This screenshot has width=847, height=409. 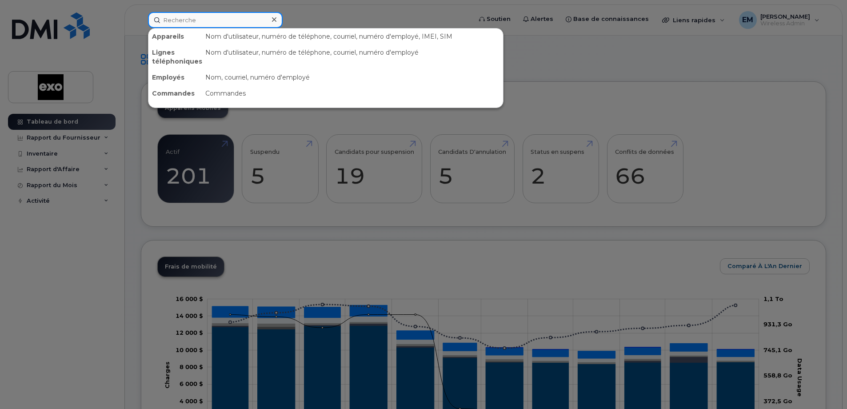 I want to click on div: Nom d'utilisateur, numéro de téléphone, courriel, numéro d'employé, IMEI, SIM, so click(x=352, y=36).